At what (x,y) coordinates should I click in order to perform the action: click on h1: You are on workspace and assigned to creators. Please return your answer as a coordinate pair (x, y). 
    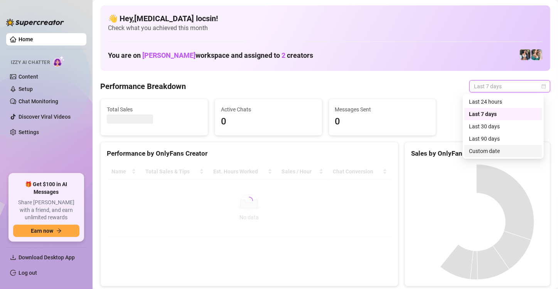
    Looking at the image, I should click on (210, 55).